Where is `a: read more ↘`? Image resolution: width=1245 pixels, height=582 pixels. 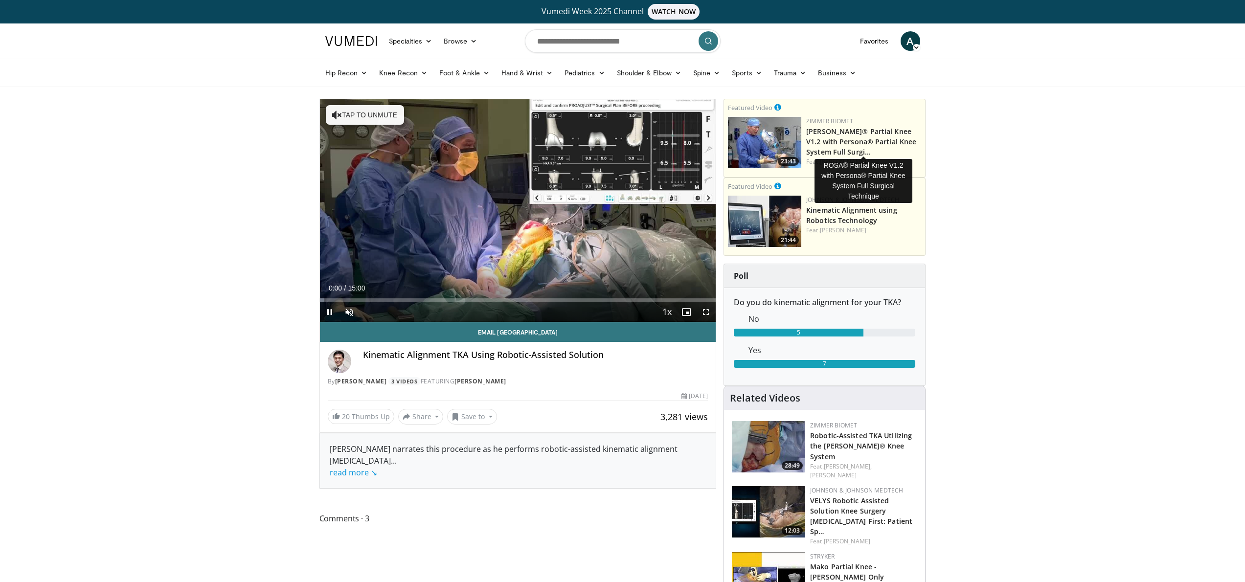 a: read more ↘ is located at coordinates (353, 473).